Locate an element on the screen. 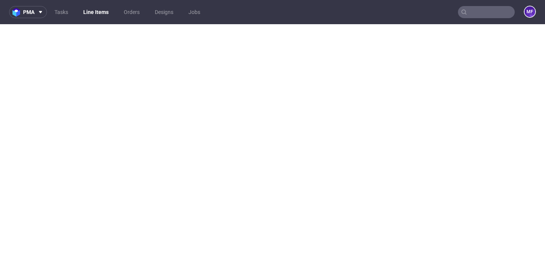  button: pma is located at coordinates (28, 12).